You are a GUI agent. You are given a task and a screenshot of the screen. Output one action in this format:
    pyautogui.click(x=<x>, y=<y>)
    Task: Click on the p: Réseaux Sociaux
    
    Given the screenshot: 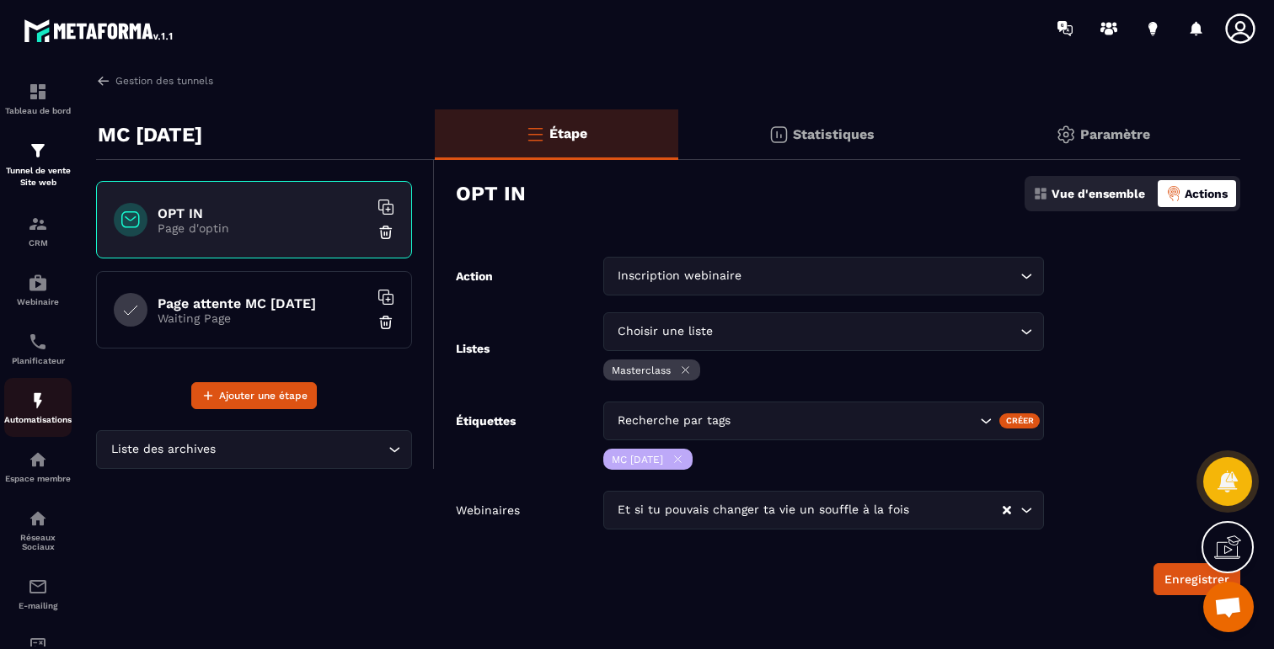 What is the action you would take?
    pyautogui.click(x=38, y=542)
    